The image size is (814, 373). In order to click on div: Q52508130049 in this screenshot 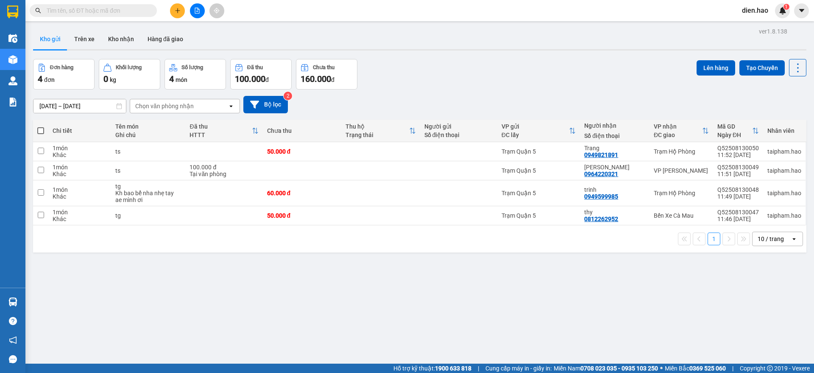, I will do `click(738, 167)`.